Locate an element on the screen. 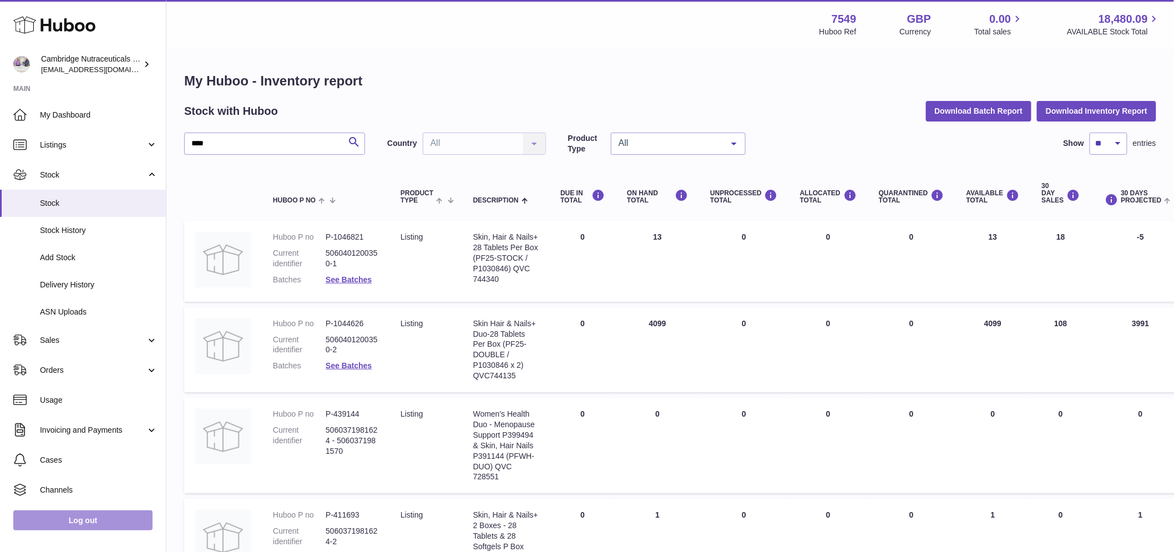 The image size is (1174, 552). span: My Dashboard is located at coordinates (99, 115).